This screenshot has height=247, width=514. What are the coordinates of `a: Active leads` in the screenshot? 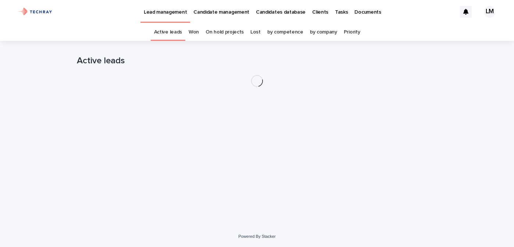 It's located at (168, 32).